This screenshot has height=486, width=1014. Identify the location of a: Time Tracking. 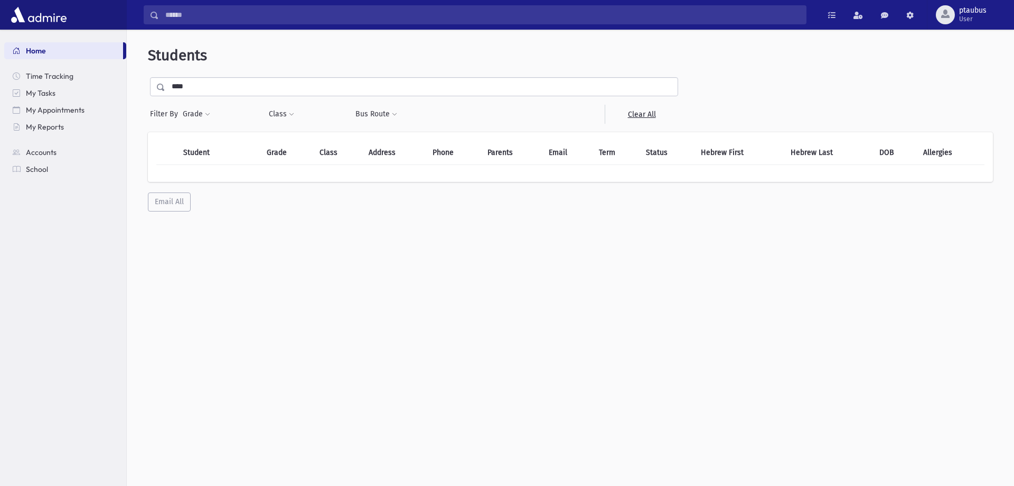
(65, 76).